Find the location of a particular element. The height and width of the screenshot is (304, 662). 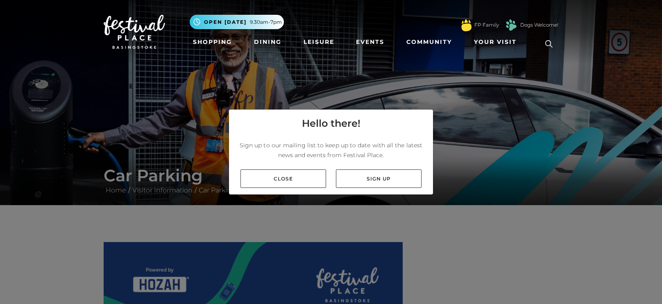

a: Community is located at coordinates (429, 42).